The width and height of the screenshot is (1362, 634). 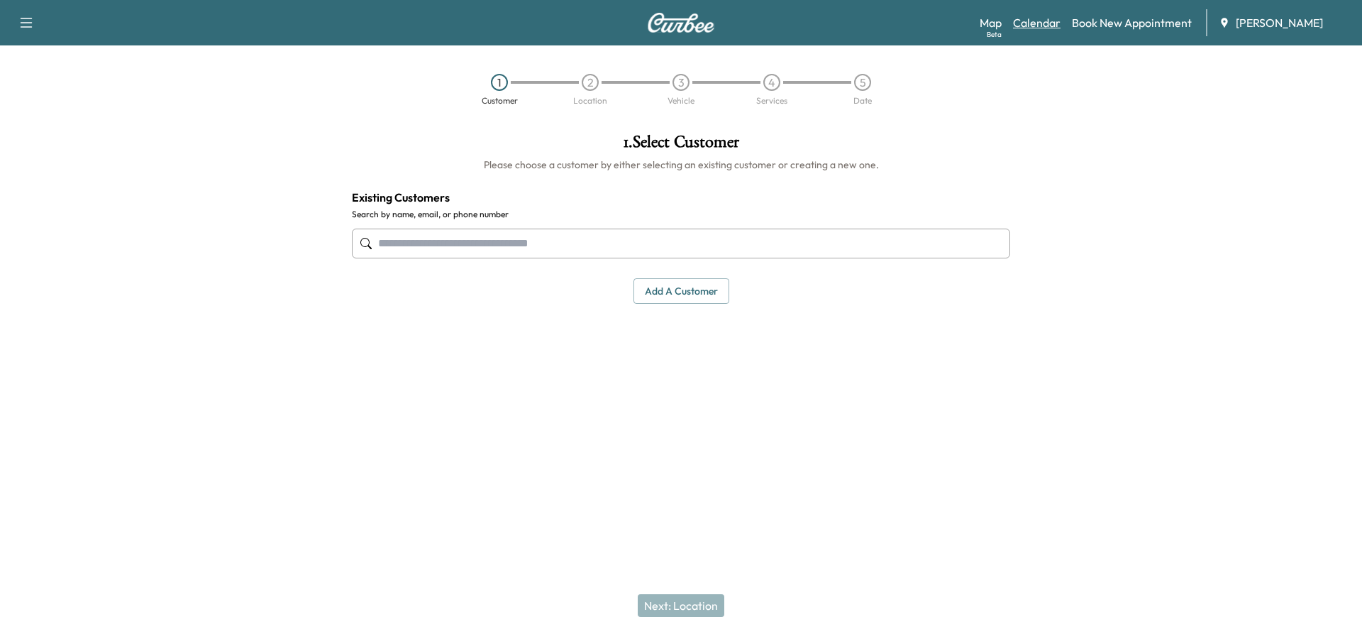 What do you see at coordinates (590, 101) in the screenshot?
I see `div: Location` at bounding box center [590, 101].